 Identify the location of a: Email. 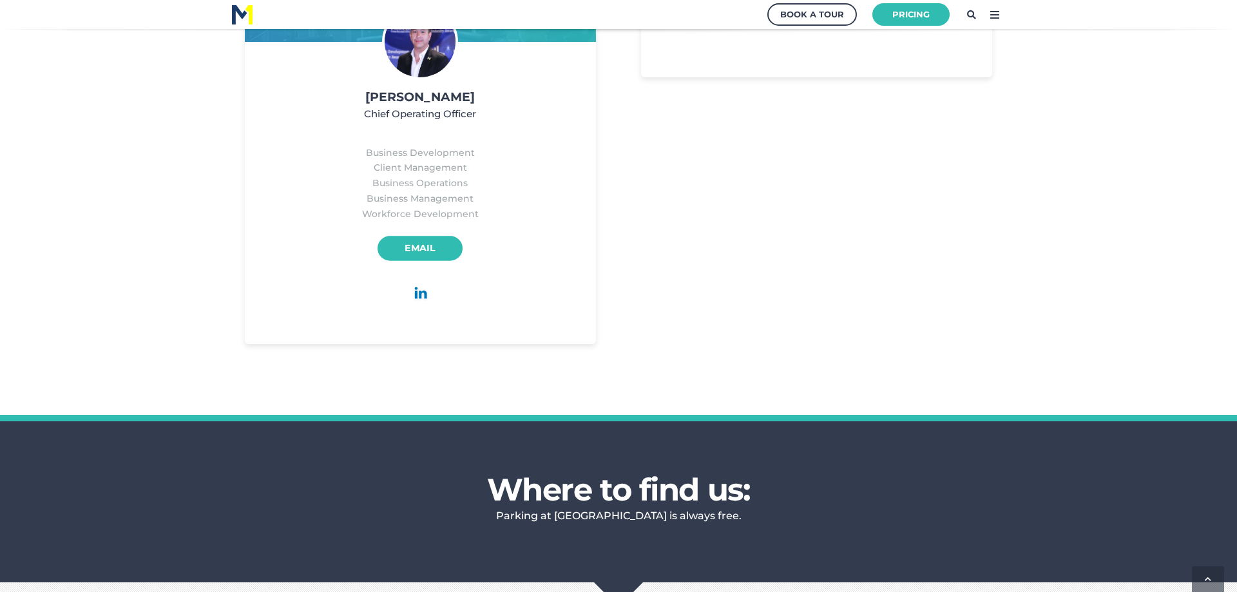
(420, 249).